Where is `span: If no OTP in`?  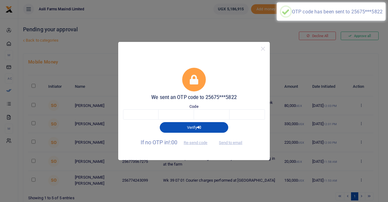
span: If no OTP in is located at coordinates (177, 142).